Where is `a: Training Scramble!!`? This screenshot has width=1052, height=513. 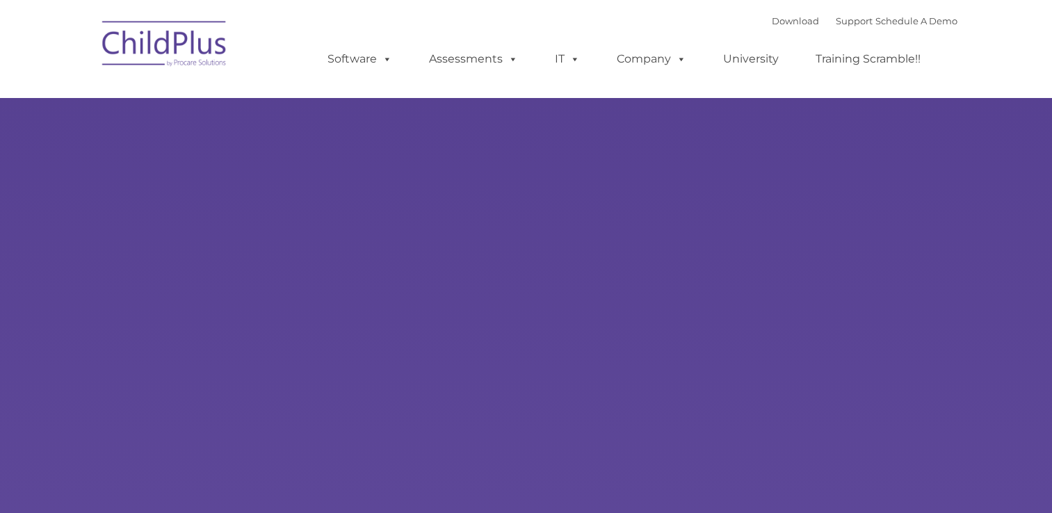
a: Training Scramble!! is located at coordinates (868, 59).